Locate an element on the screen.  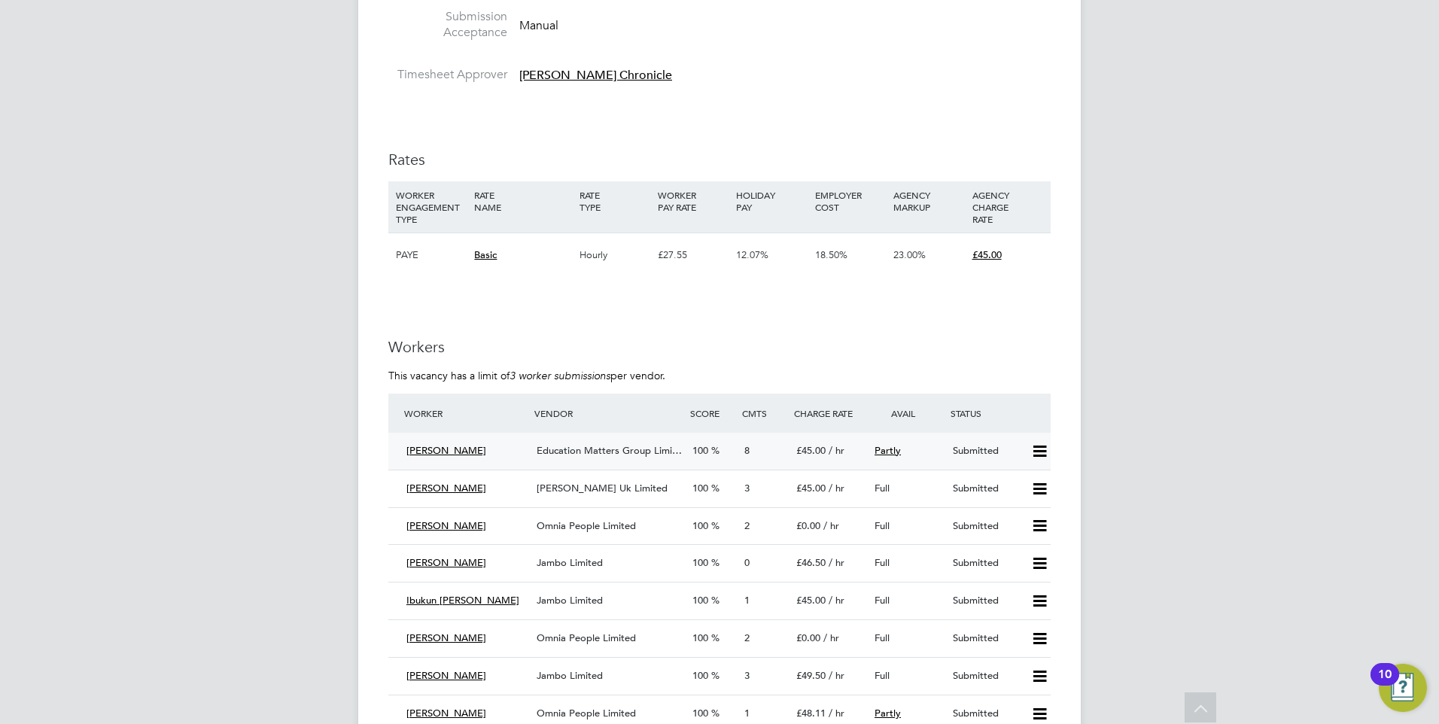
div: RATE TYPE is located at coordinates (615, 201).